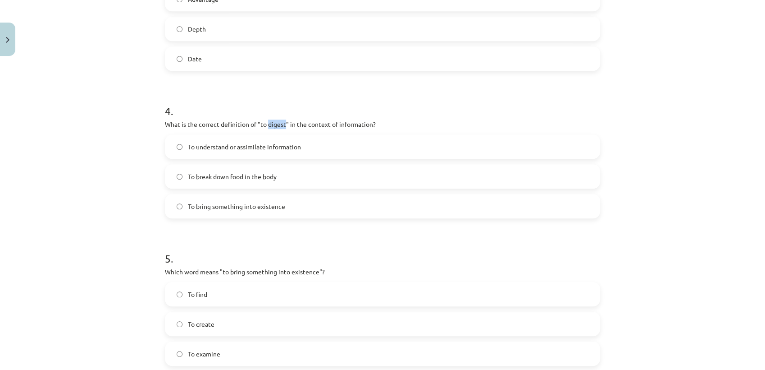 Image resolution: width=765 pixels, height=370 pixels. Describe the element at coordinates (179, 206) in the screenshot. I see `input: To bring something into existence` at that location.